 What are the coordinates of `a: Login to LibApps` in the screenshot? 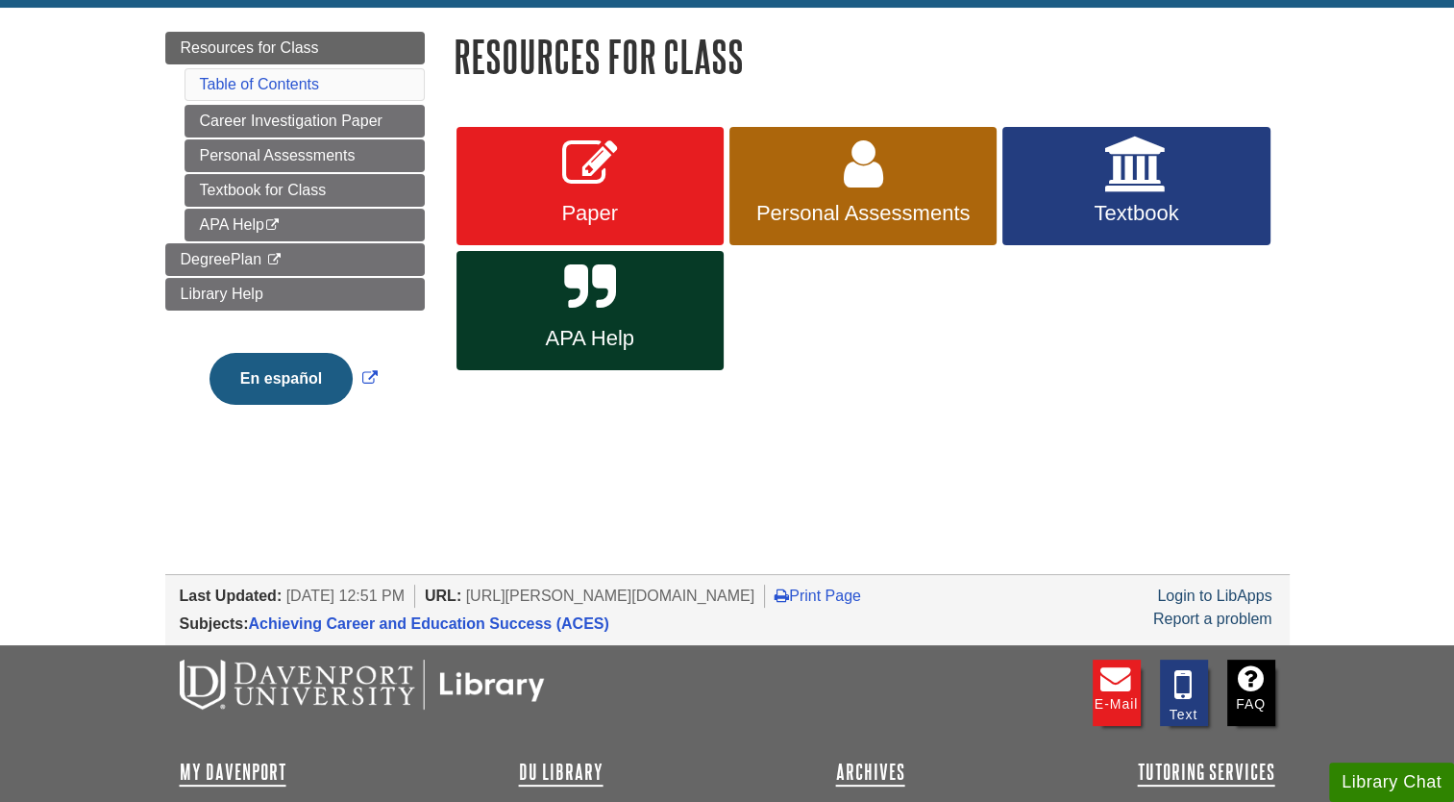 It's located at (1214, 595).